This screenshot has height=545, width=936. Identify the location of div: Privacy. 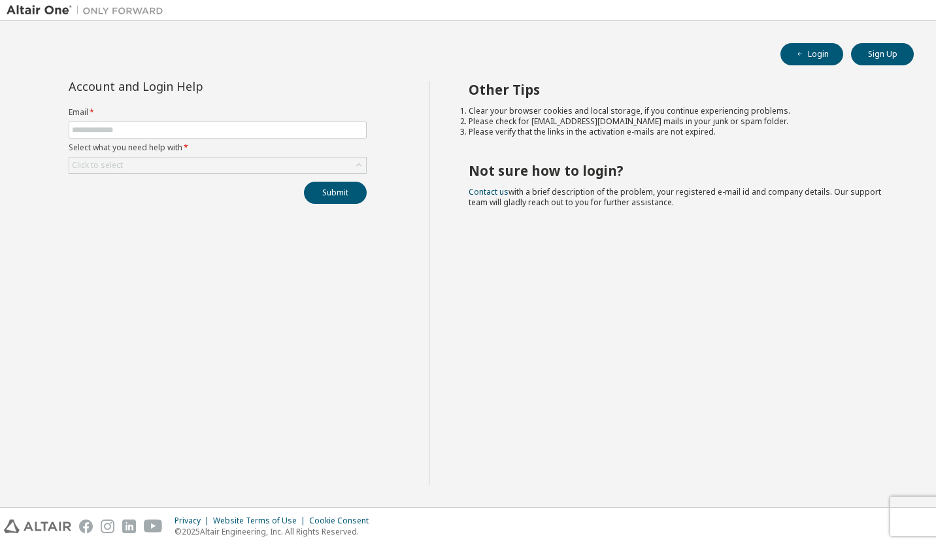
(193, 521).